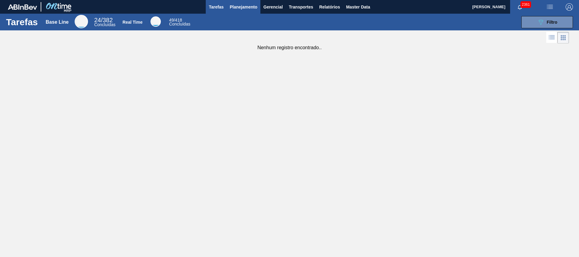  What do you see at coordinates (301, 7) in the screenshot?
I see `span: Transportes` at bounding box center [301, 7].